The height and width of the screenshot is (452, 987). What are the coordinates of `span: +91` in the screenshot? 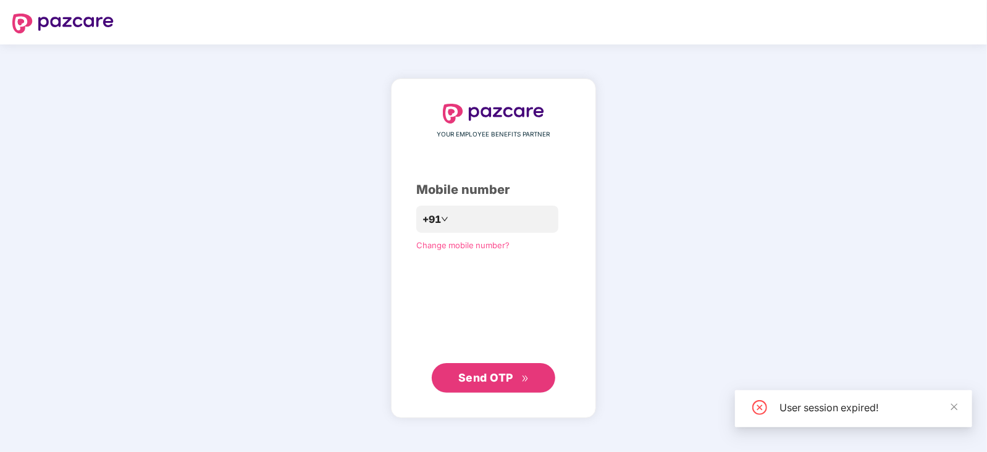 It's located at (432, 219).